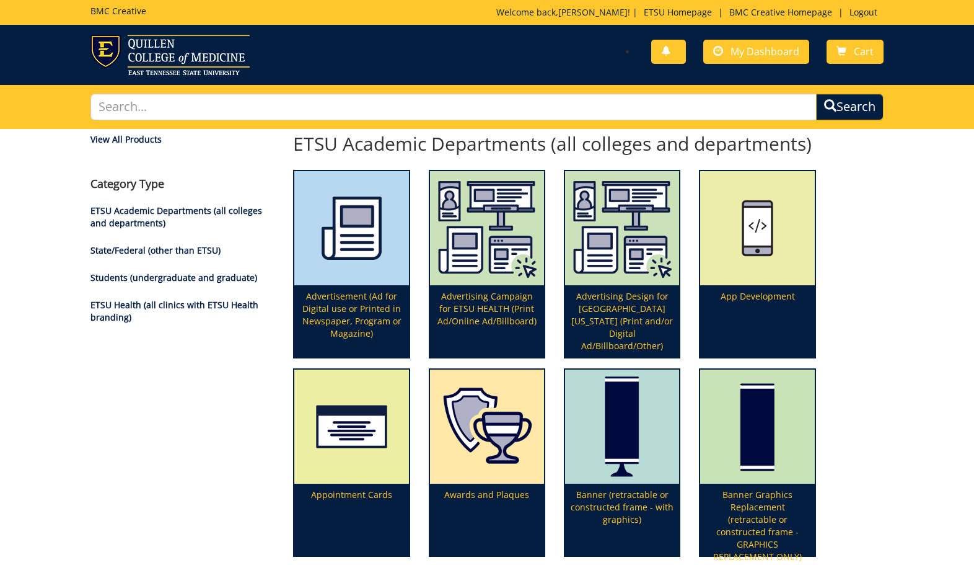 The width and height of the screenshot is (974, 565). I want to click on a: State/Federal (other than ETSU), so click(156, 250).